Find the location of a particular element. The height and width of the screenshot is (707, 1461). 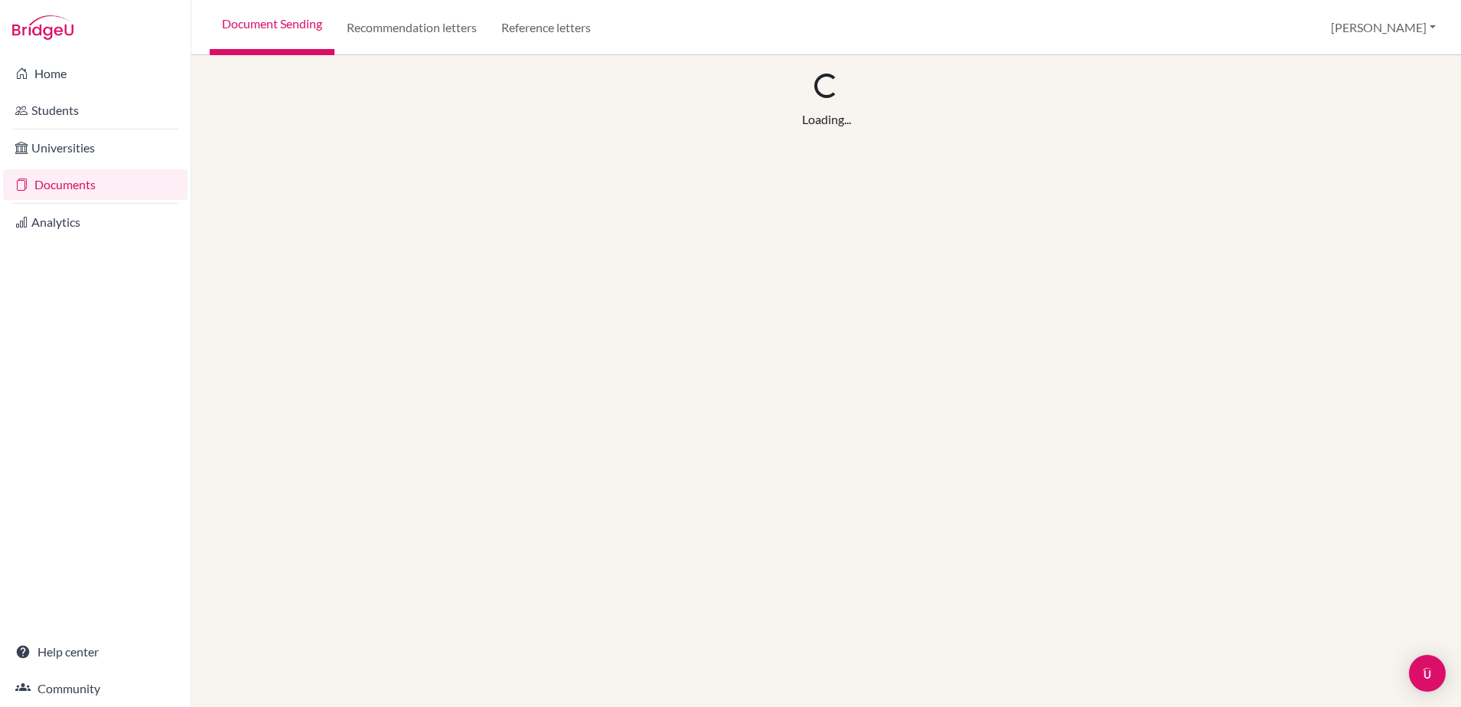

div: Open Intercom Messenger is located at coordinates (1428, 673).